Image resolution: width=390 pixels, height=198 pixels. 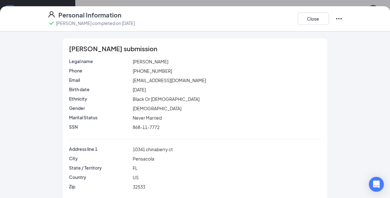 I want to click on svg: Checkmark, so click(x=52, y=23).